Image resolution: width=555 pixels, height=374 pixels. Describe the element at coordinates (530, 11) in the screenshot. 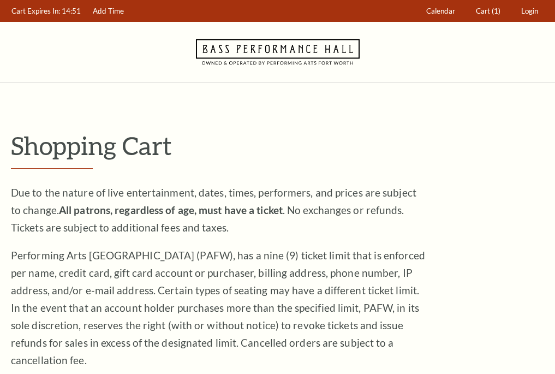

I see `a: Login` at that location.